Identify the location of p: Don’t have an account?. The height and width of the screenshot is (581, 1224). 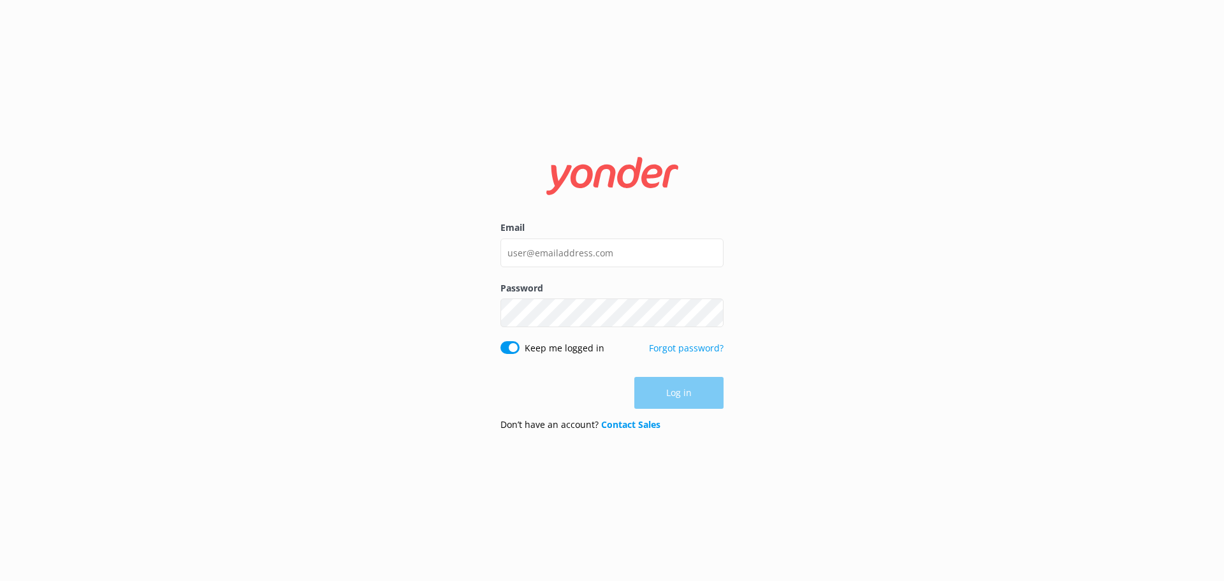
(580, 425).